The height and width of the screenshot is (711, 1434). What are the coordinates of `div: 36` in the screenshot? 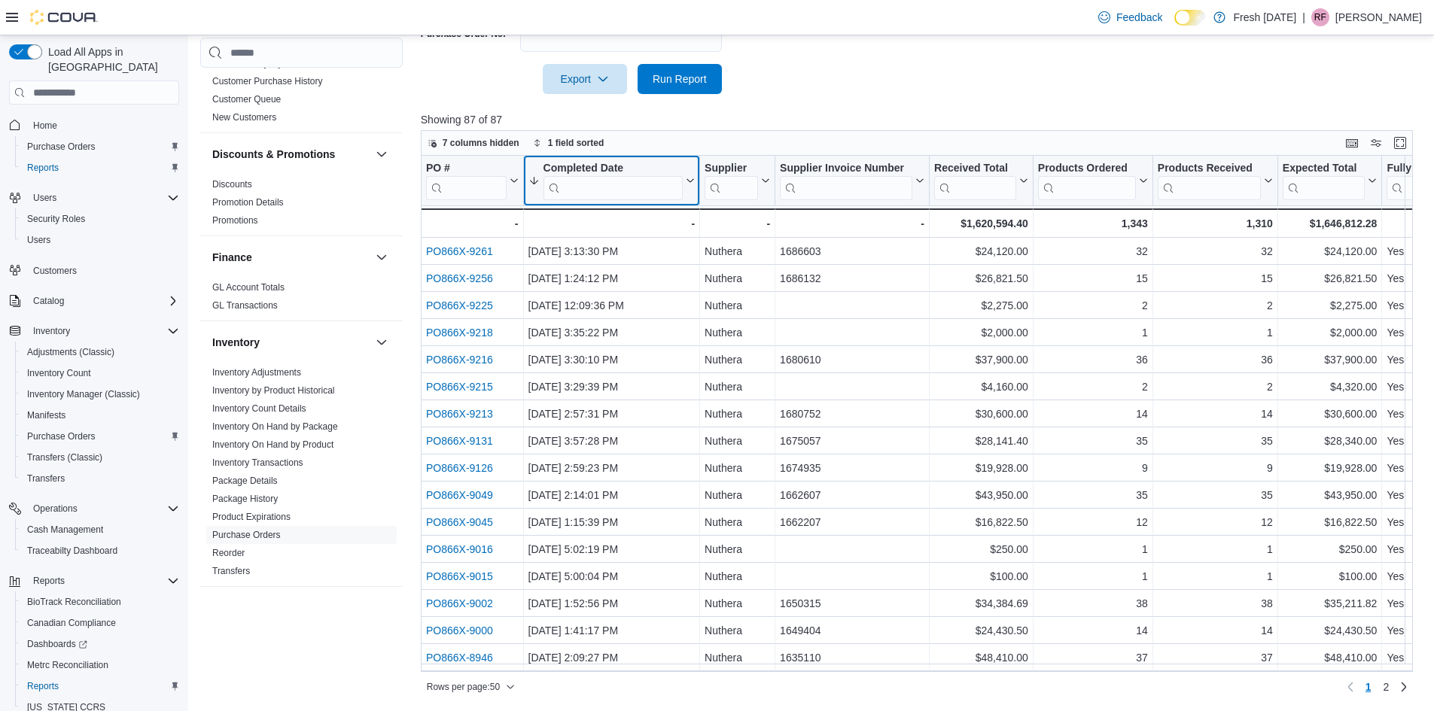 It's located at (1215, 360).